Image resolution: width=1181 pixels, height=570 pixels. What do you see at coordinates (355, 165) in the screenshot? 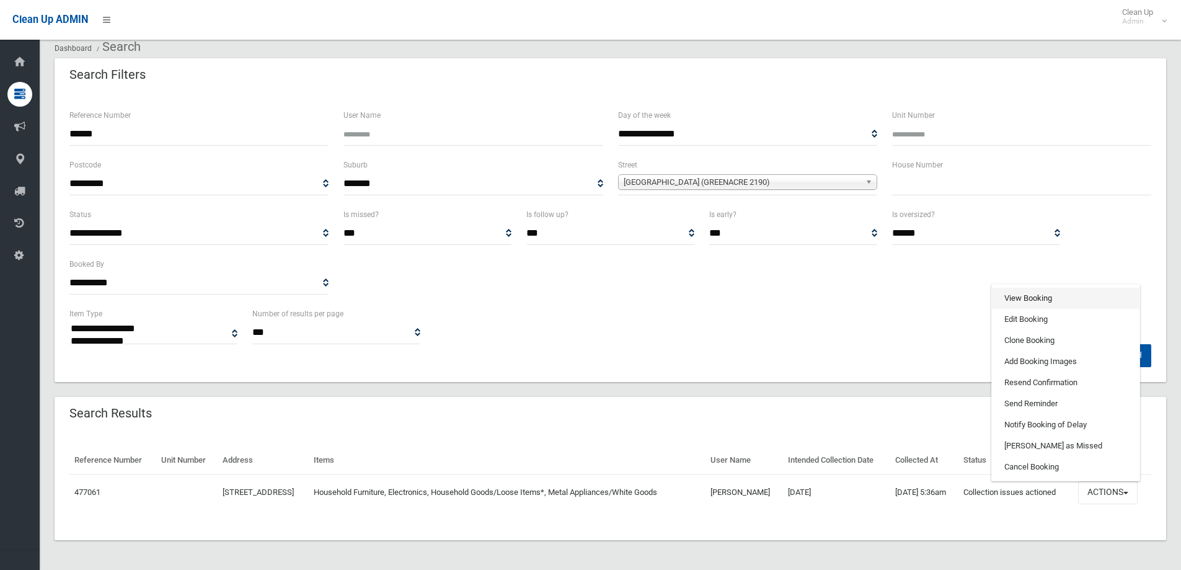
I see `label: Suburb` at bounding box center [355, 165].